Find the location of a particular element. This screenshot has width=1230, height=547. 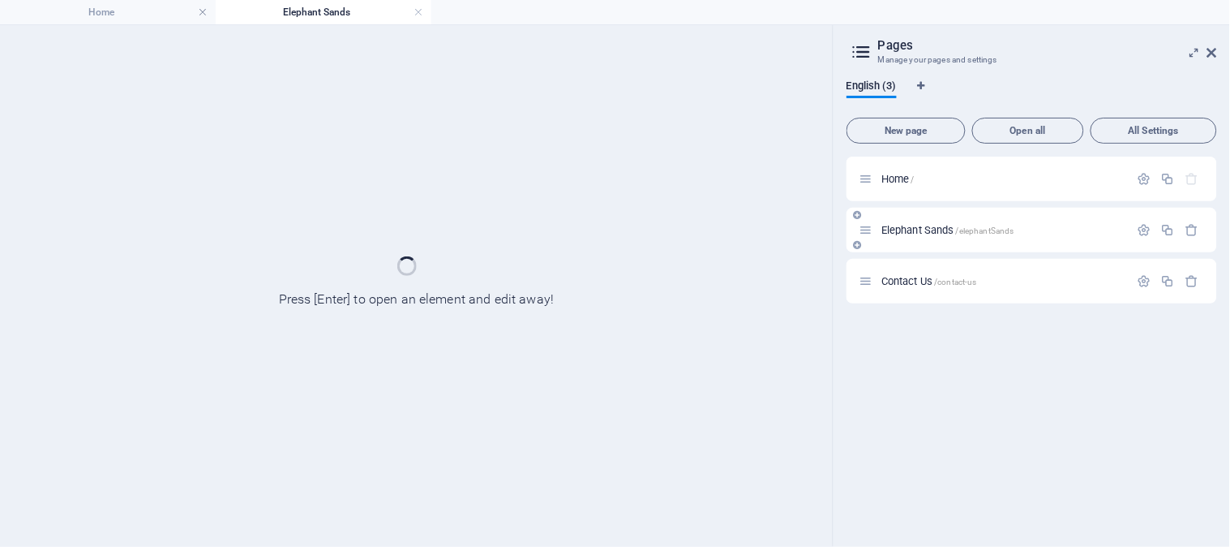

div: Language Tabs is located at coordinates (1032, 96).